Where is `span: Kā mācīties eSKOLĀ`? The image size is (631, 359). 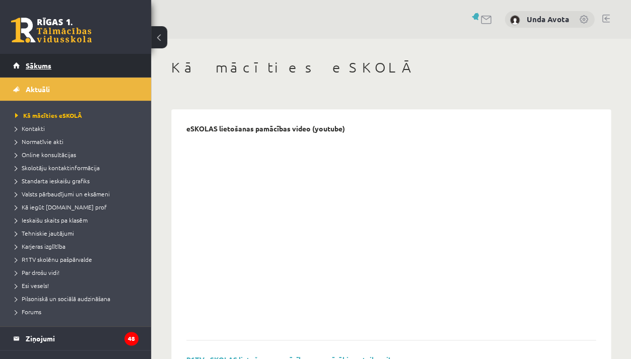 span: Kā mācīties eSKOLĀ is located at coordinates (48, 115).